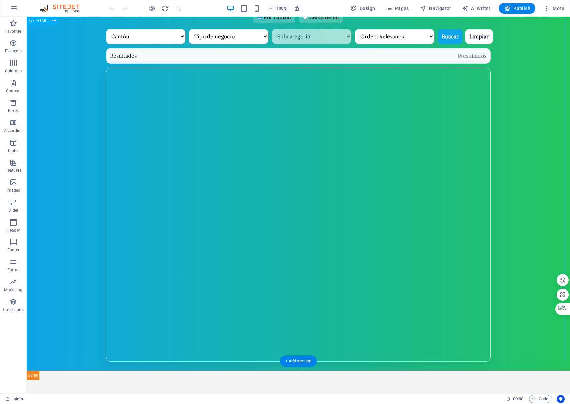  I want to click on p: Boxes, so click(13, 111).